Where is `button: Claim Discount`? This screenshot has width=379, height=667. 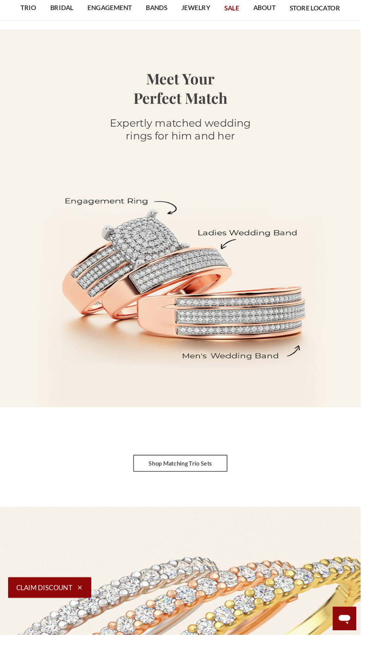 button: Claim Discount is located at coordinates (52, 617).